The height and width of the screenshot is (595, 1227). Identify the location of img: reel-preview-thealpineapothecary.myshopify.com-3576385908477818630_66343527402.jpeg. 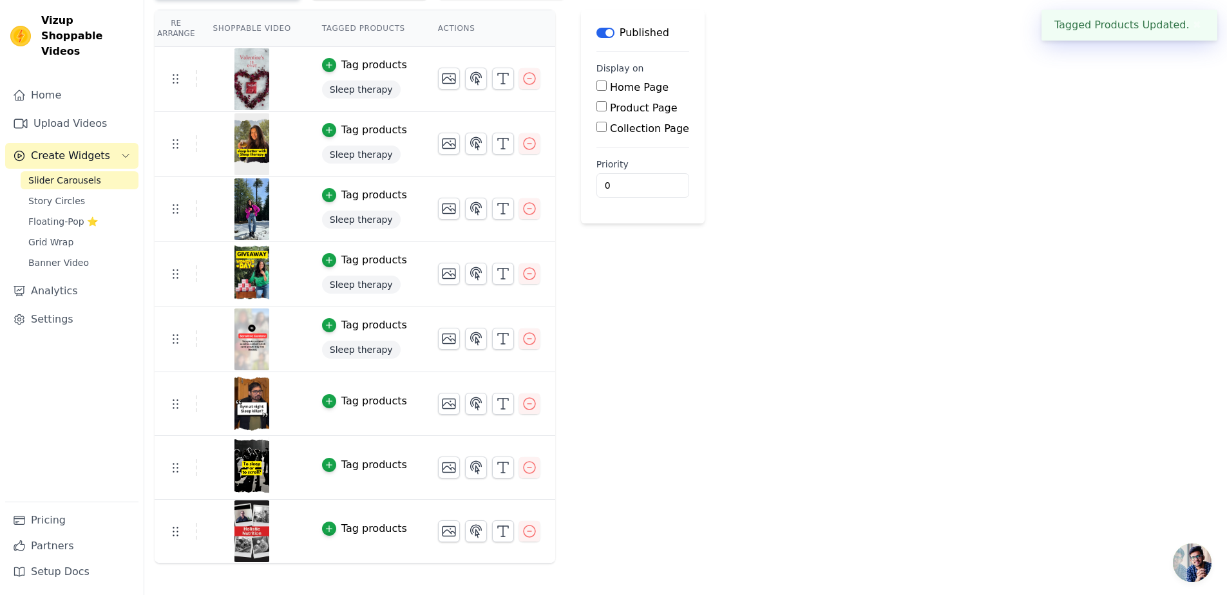
(252, 79).